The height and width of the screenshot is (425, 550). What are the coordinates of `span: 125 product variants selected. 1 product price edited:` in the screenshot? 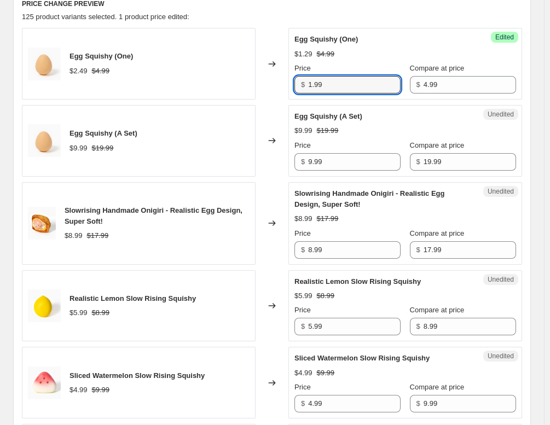 It's located at (106, 16).